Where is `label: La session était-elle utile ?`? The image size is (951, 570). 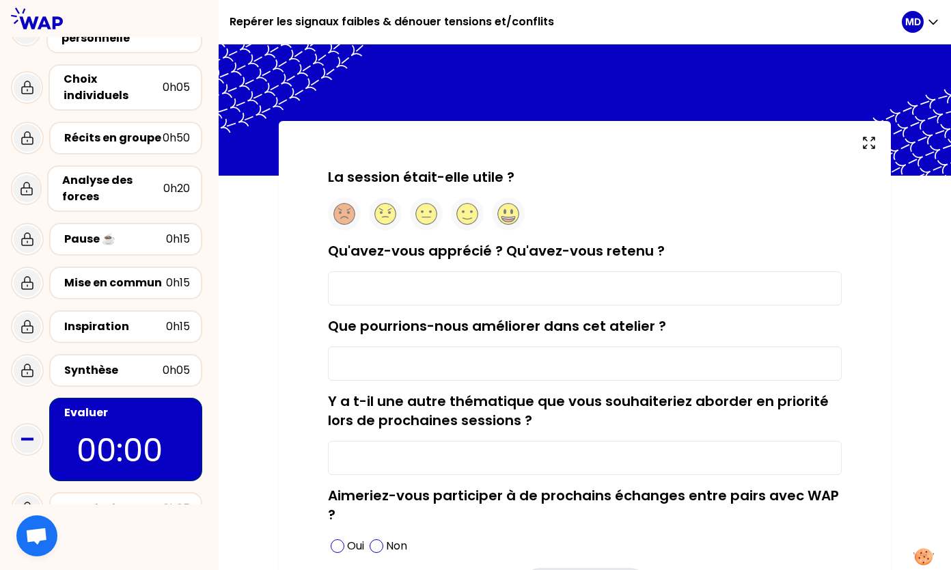 label: La session était-elle utile ? is located at coordinates (421, 177).